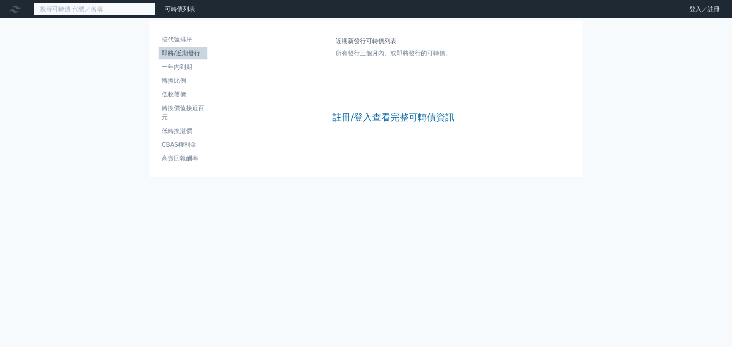 The width and height of the screenshot is (732, 347). I want to click on a: 即將/近期發行, so click(183, 53).